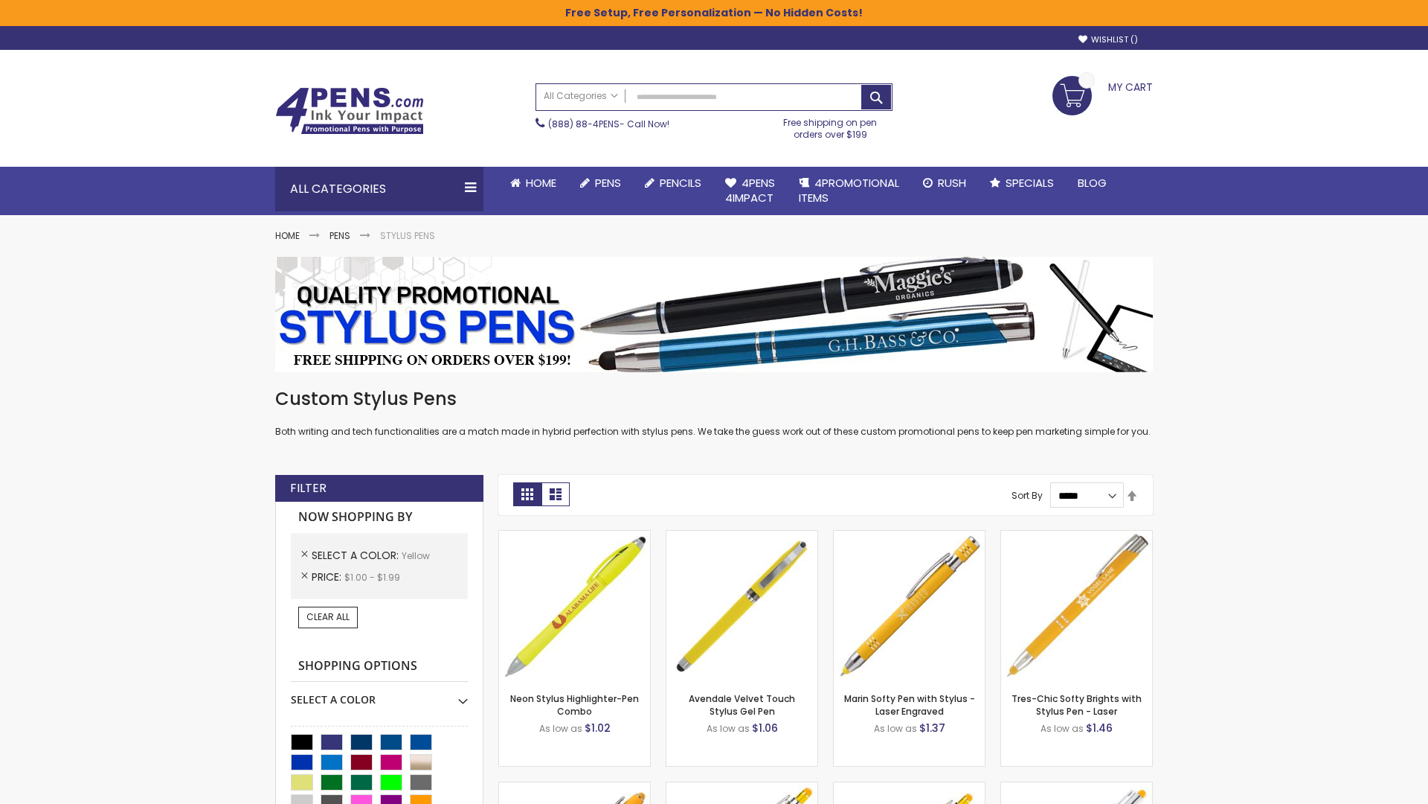 Image resolution: width=1428 pixels, height=804 pixels. Describe the element at coordinates (328, 617) in the screenshot. I see `a: Clear All` at that location.